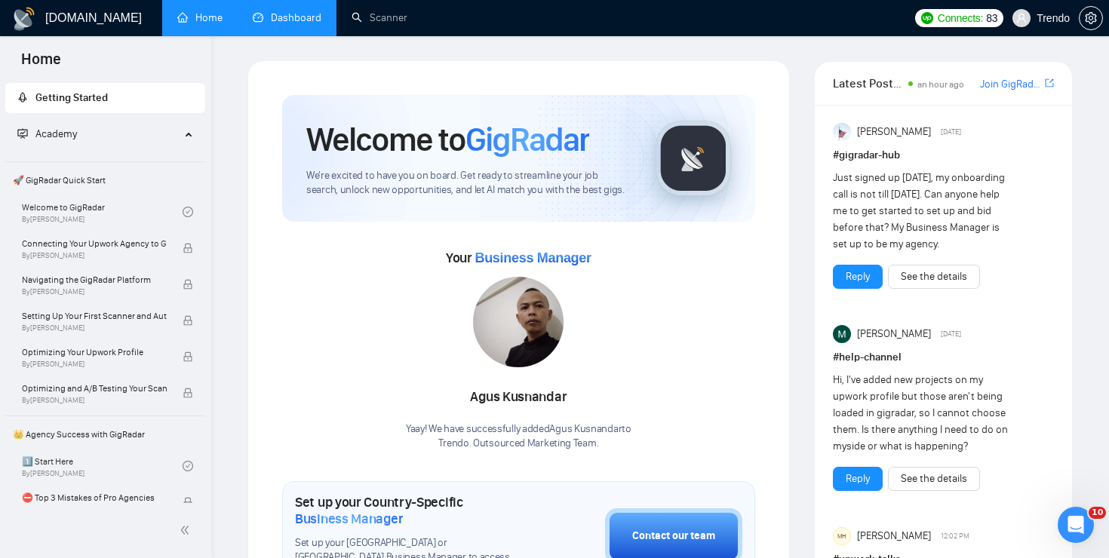  Describe the element at coordinates (287, 17) in the screenshot. I see `a: dashboardDashboard` at that location.